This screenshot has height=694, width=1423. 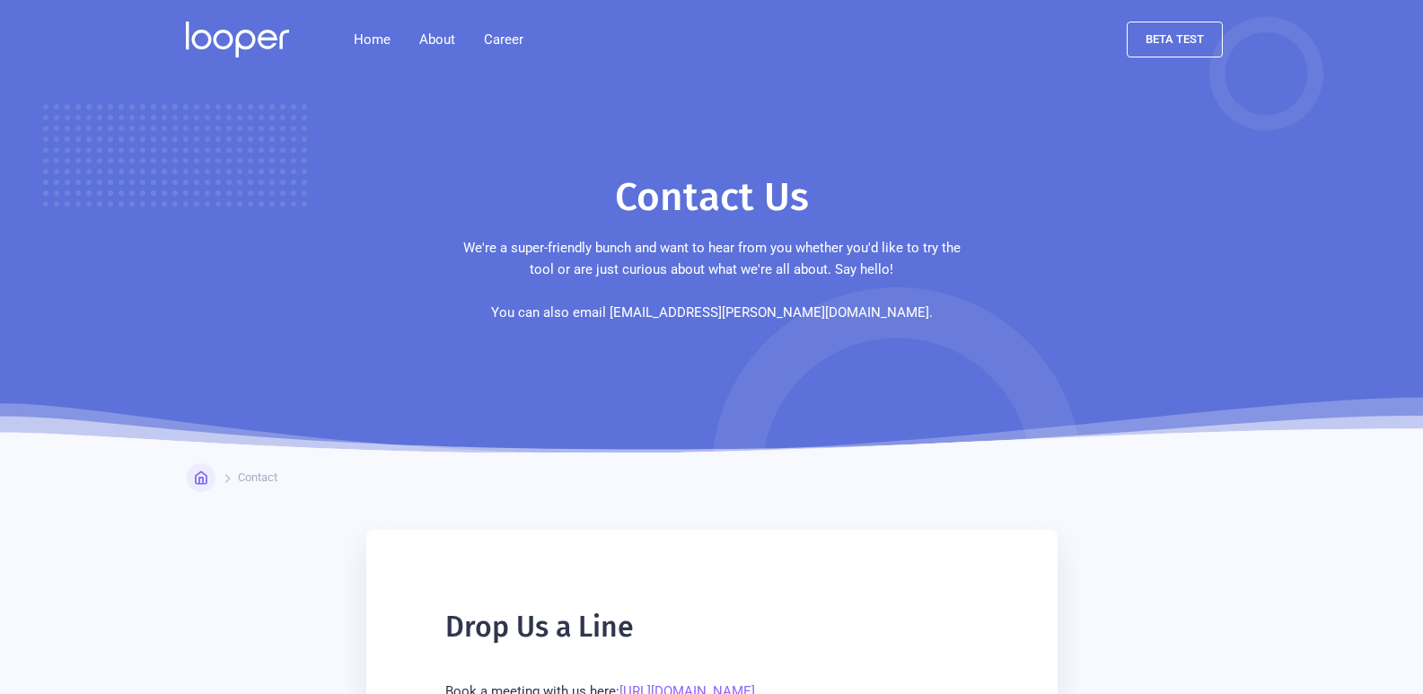 What do you see at coordinates (230, 478) in the screenshot?
I see `div: Home` at bounding box center [230, 478].